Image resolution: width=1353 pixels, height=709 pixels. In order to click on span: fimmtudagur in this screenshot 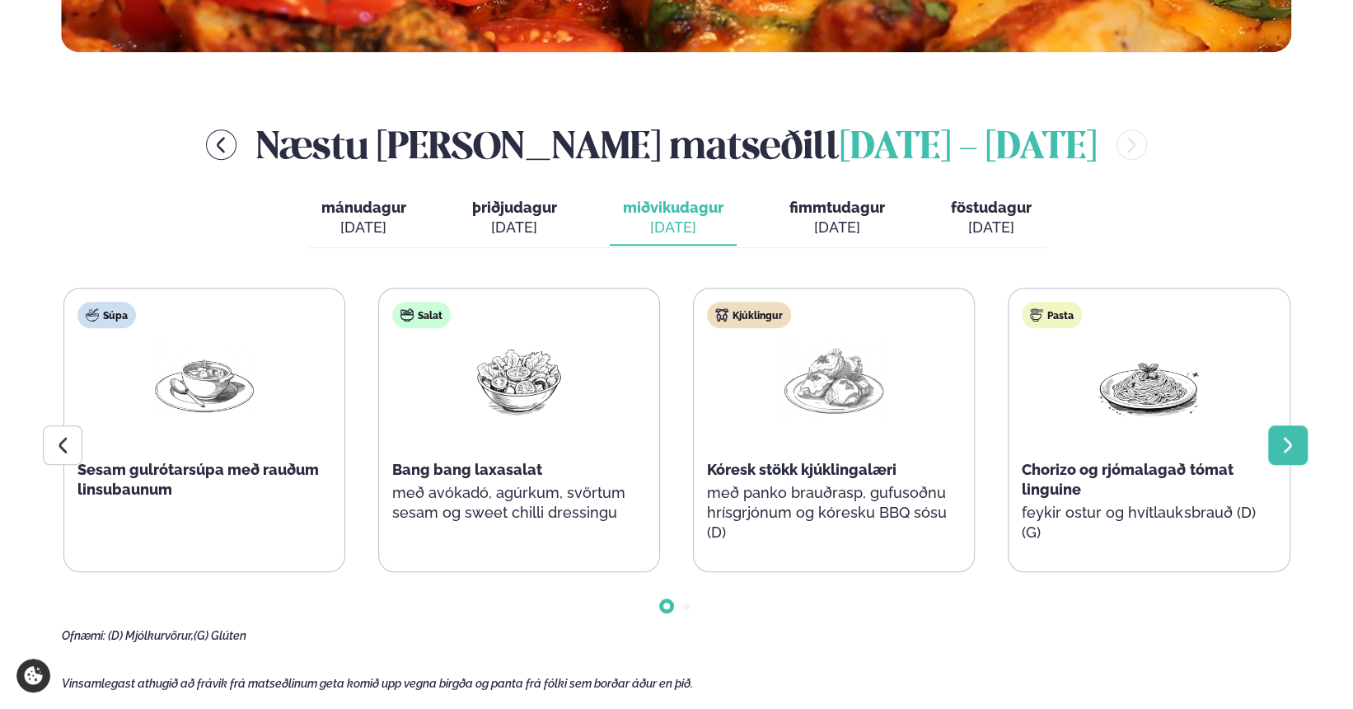, I will do `click(837, 207)`.